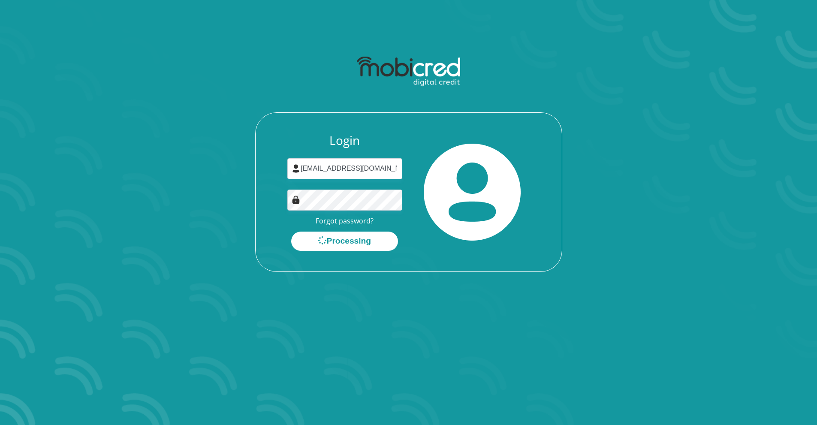  Describe the element at coordinates (408, 72) in the screenshot. I see `img: mobicred logo` at that location.